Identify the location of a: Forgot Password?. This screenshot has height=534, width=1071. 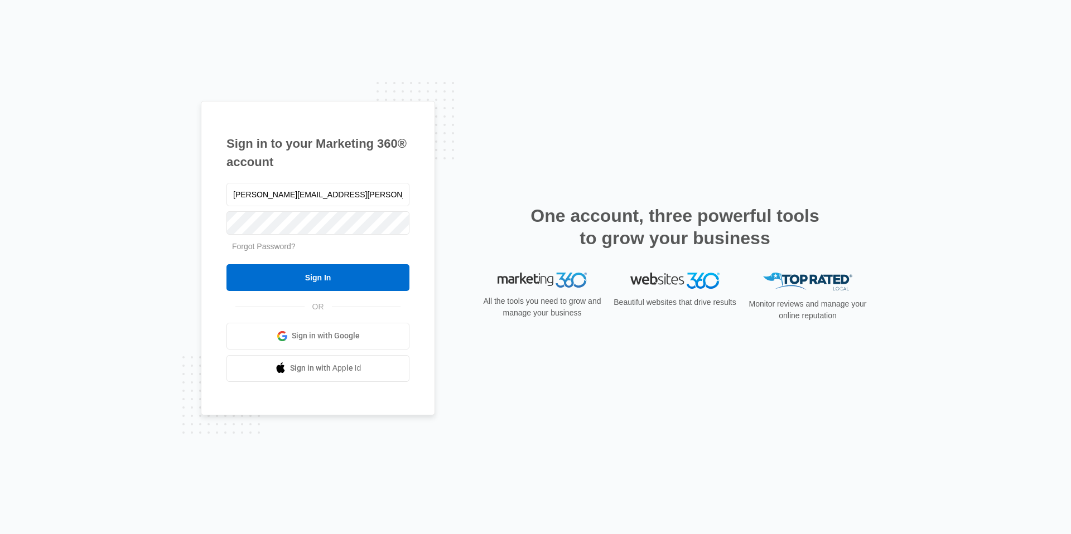
(264, 247).